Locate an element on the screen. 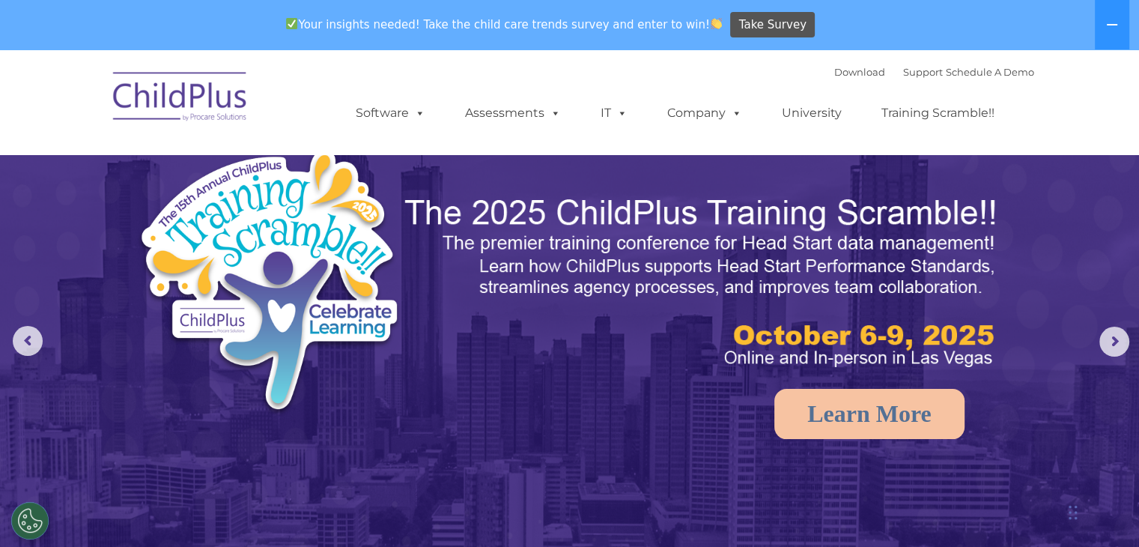  a: Training Scramble!! is located at coordinates (938, 113).